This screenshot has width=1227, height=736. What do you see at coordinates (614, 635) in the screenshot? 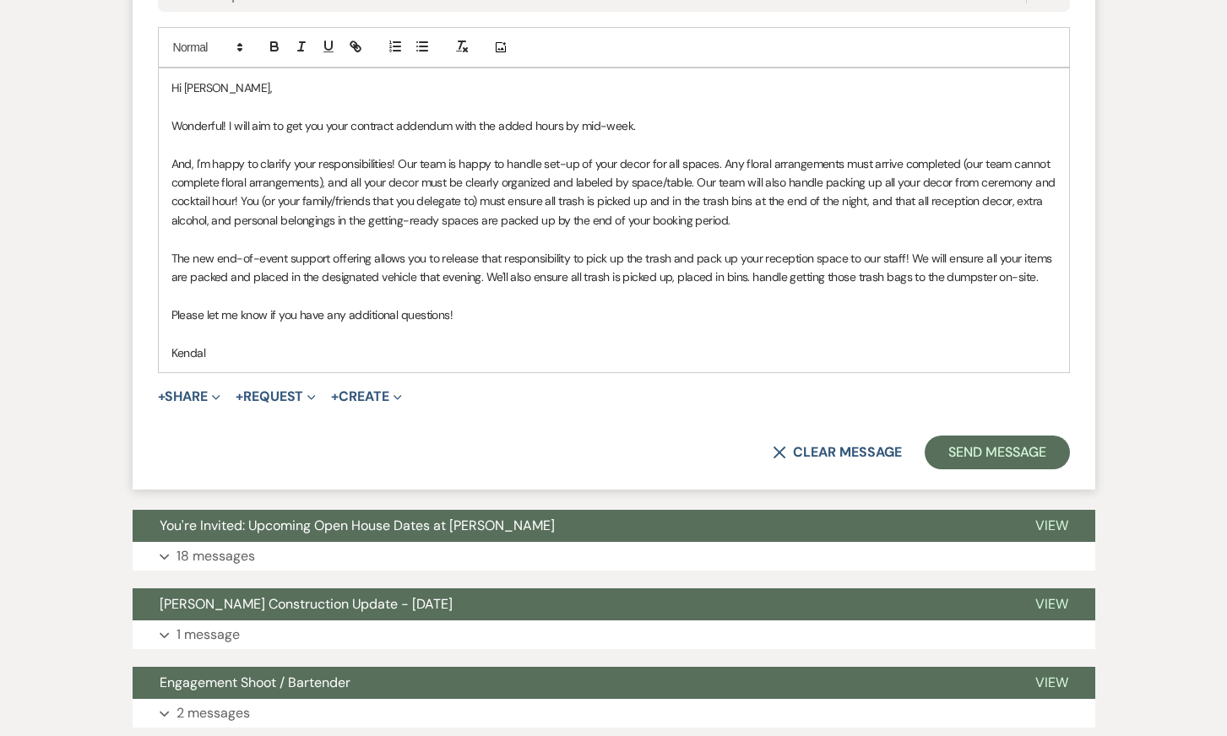
I see `button: 1 message` at bounding box center [614, 635].